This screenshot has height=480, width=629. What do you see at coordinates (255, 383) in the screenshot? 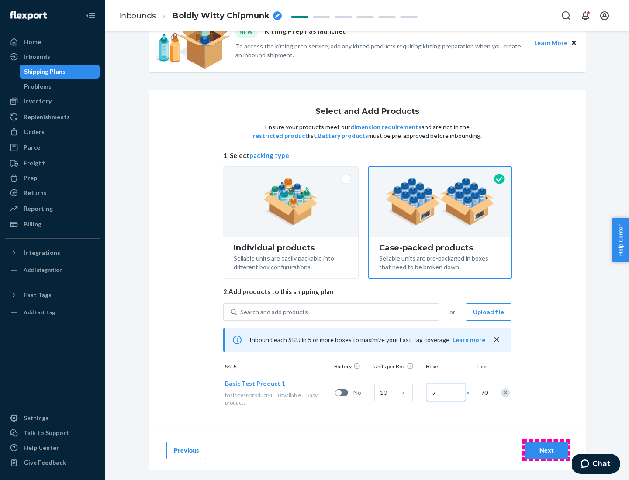
I see `span: Basic Test Product 1` at bounding box center [255, 383].